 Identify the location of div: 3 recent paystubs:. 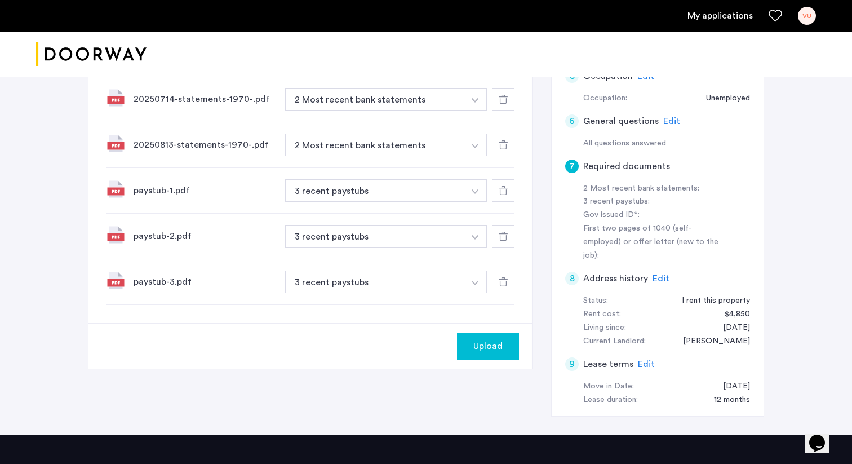
(654, 202).